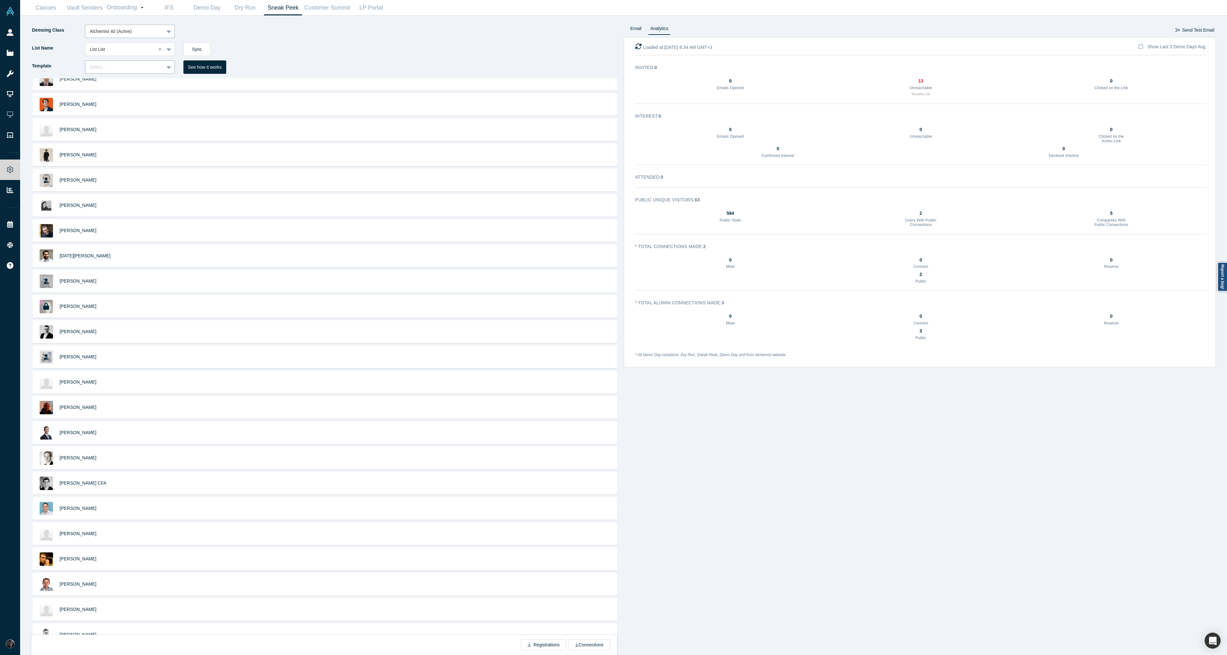 The image size is (1227, 655). What do you see at coordinates (58, 30) in the screenshot?
I see `label: Demoing Class` at bounding box center [58, 30].